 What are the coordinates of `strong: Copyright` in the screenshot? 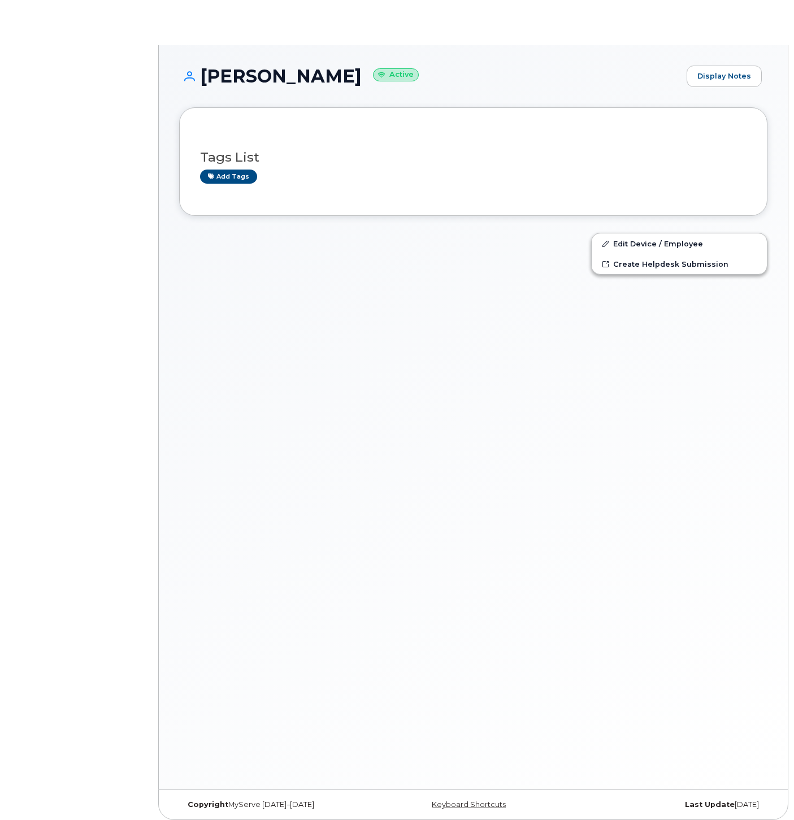 It's located at (208, 804).